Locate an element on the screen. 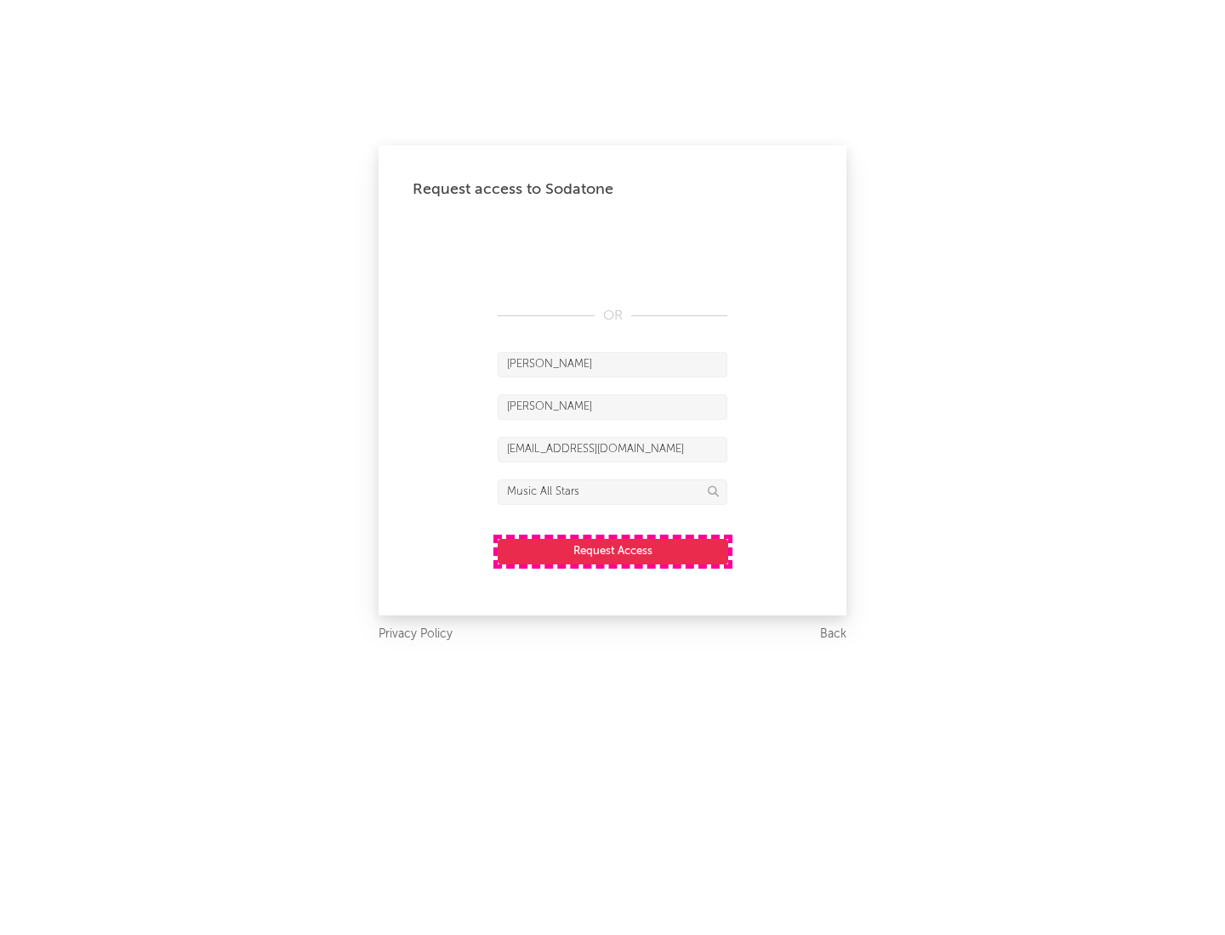 The image size is (1225, 935). input: Last Name is located at coordinates (612, 407).